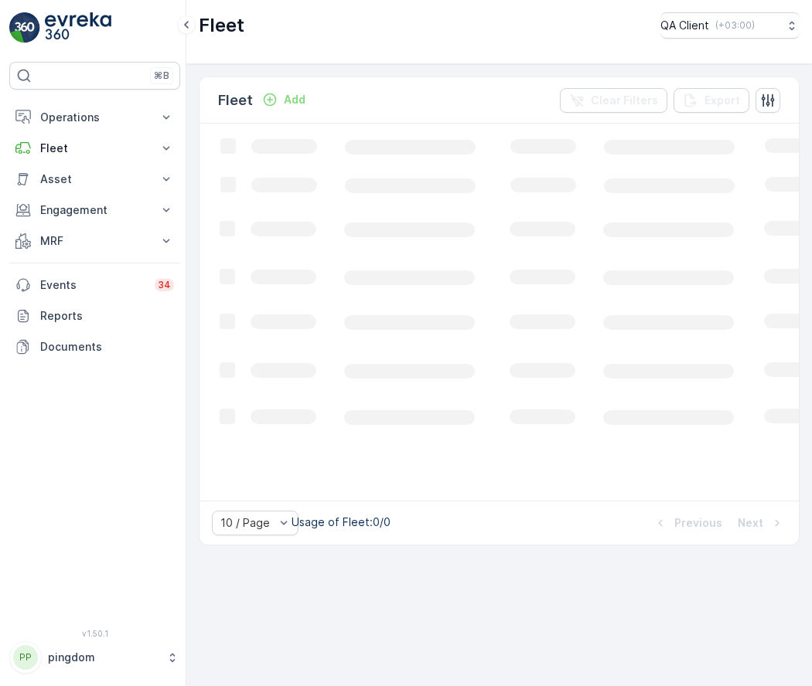 The height and width of the screenshot is (686, 812). Describe the element at coordinates (94, 285) in the screenshot. I see `a: Events34` at that location.